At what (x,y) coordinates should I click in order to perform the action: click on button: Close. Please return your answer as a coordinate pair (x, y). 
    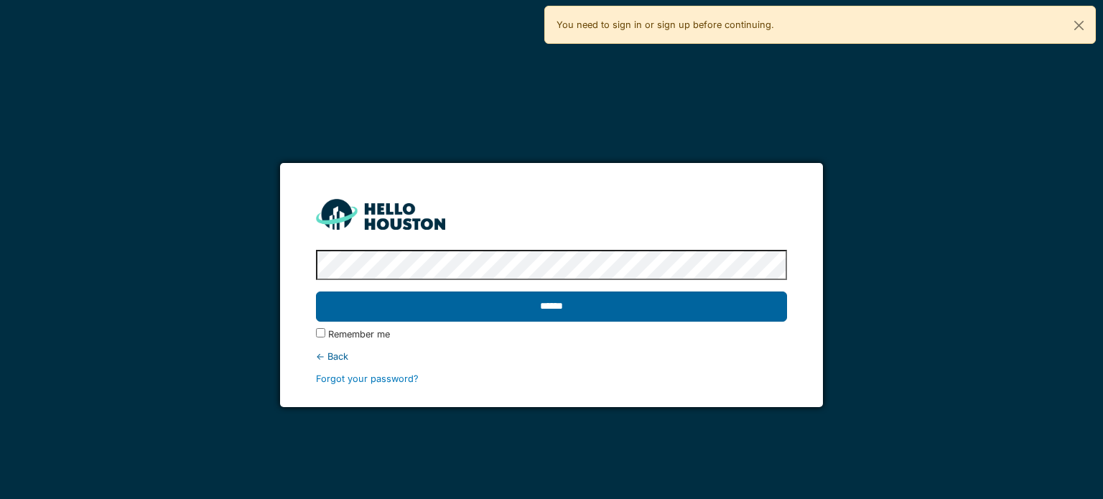
    Looking at the image, I should click on (1078, 25).